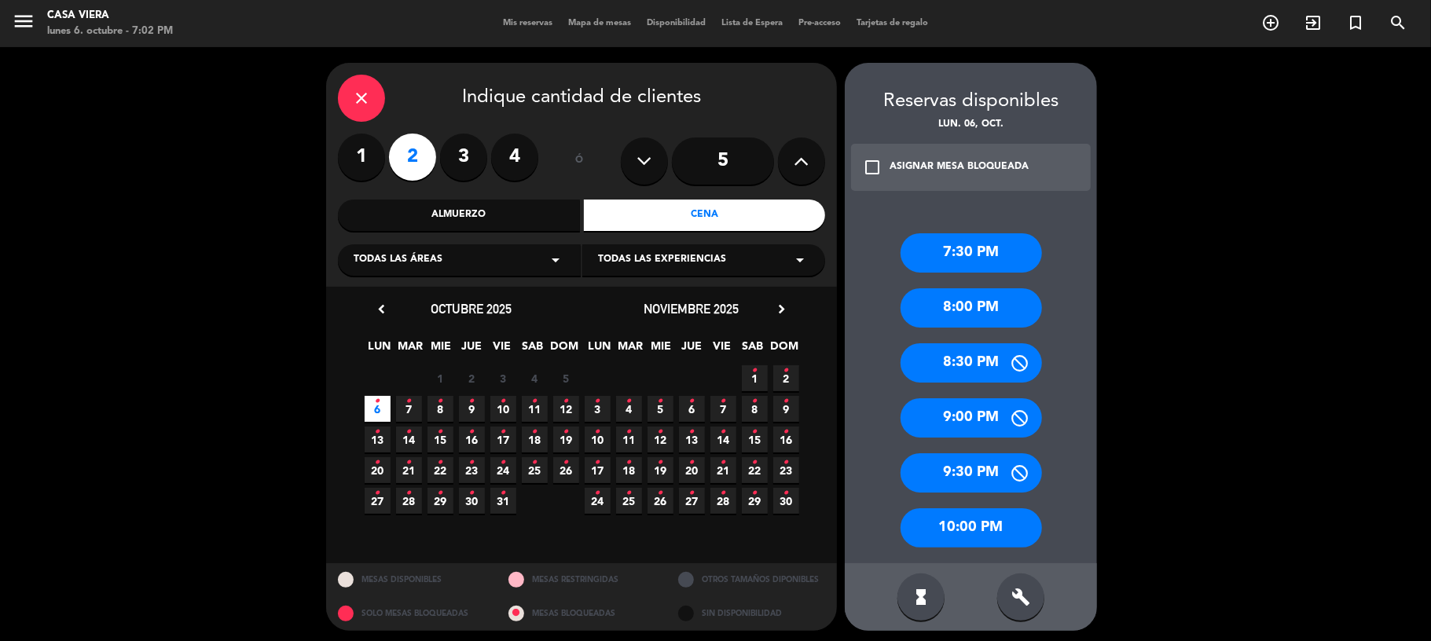  What do you see at coordinates (110, 31) in the screenshot?
I see `div: lunes 6. octubre - 7:02 PM` at bounding box center [110, 31].